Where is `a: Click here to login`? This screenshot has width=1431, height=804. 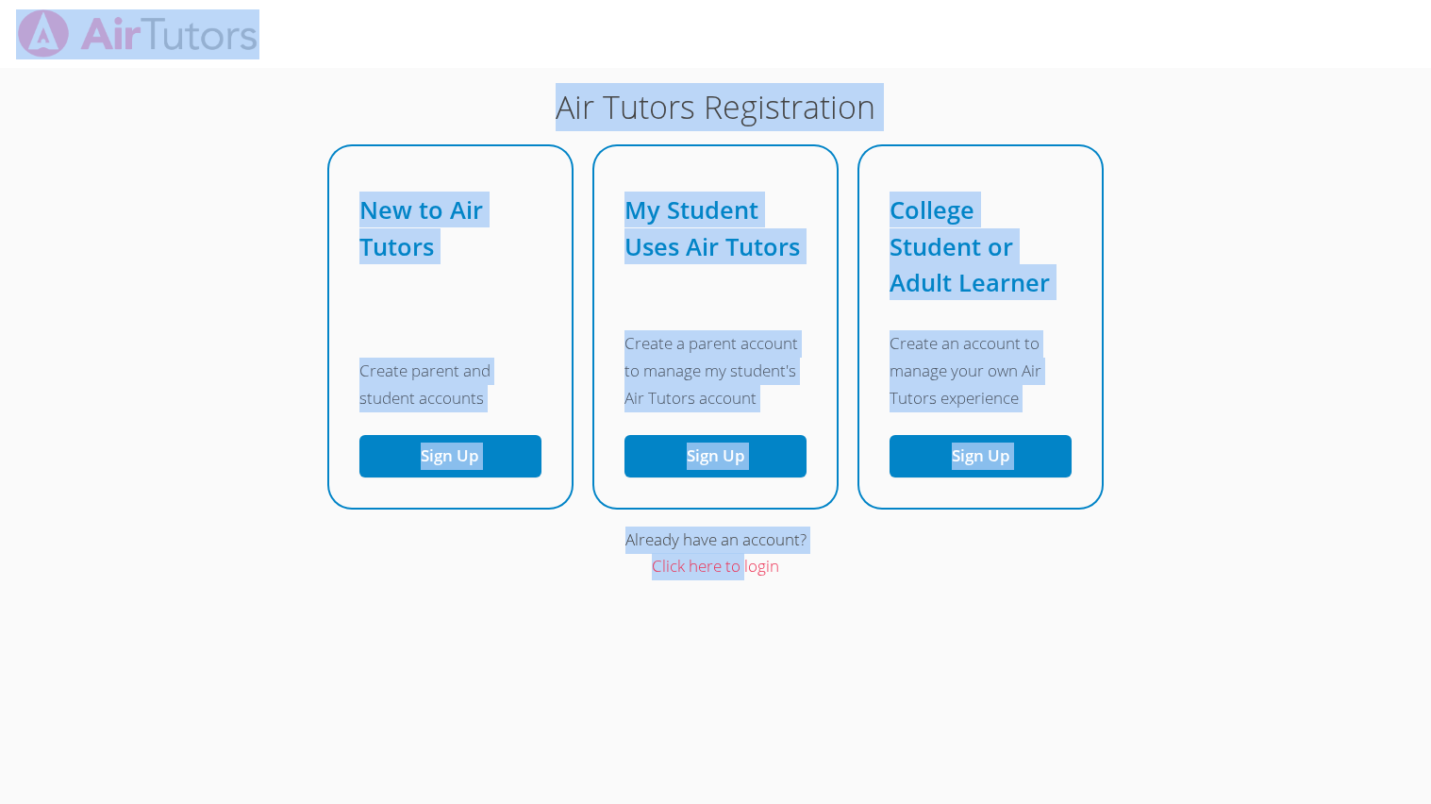
a: Click here to login is located at coordinates (715, 565).